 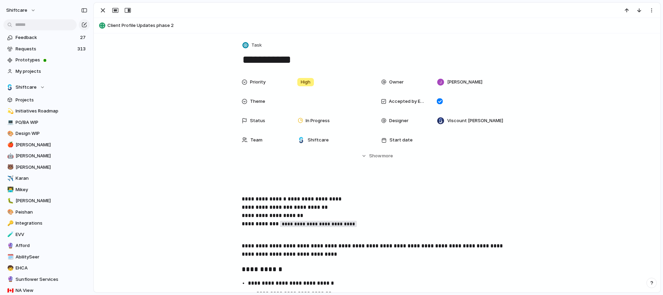 I want to click on div: 💻PO/BA WIP, so click(x=47, y=123).